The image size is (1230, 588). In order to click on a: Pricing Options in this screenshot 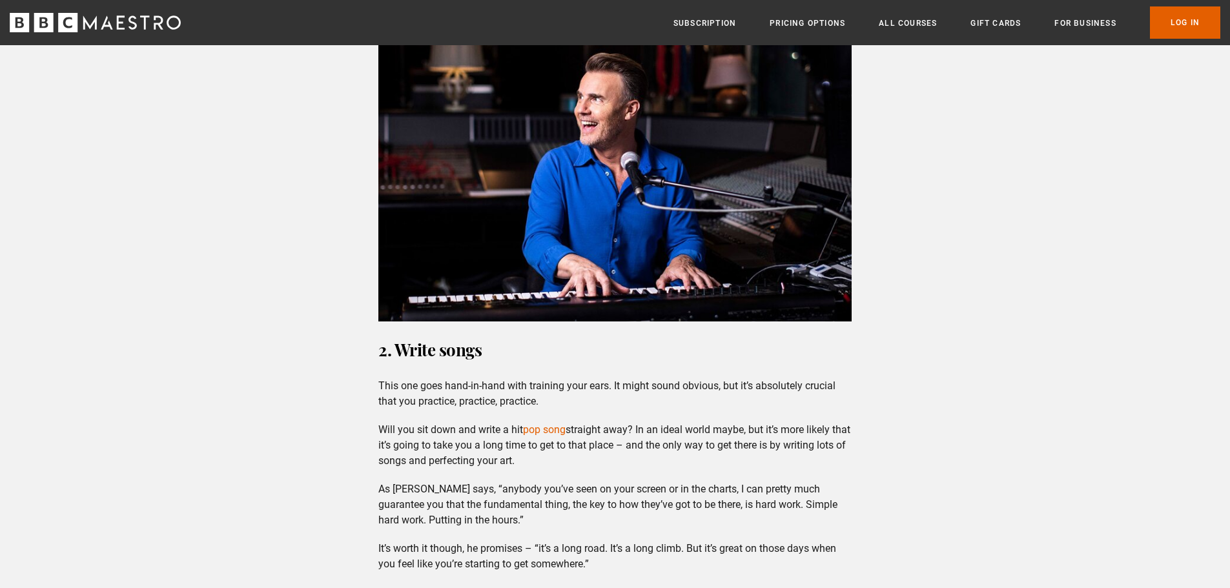, I will do `click(807, 23)`.